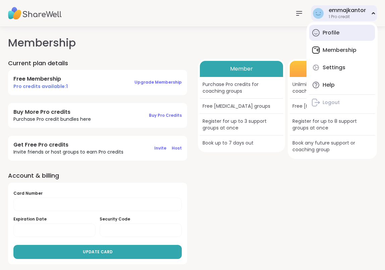 The width and height of the screenshot is (385, 270). I want to click on div: Member, so click(241, 69).